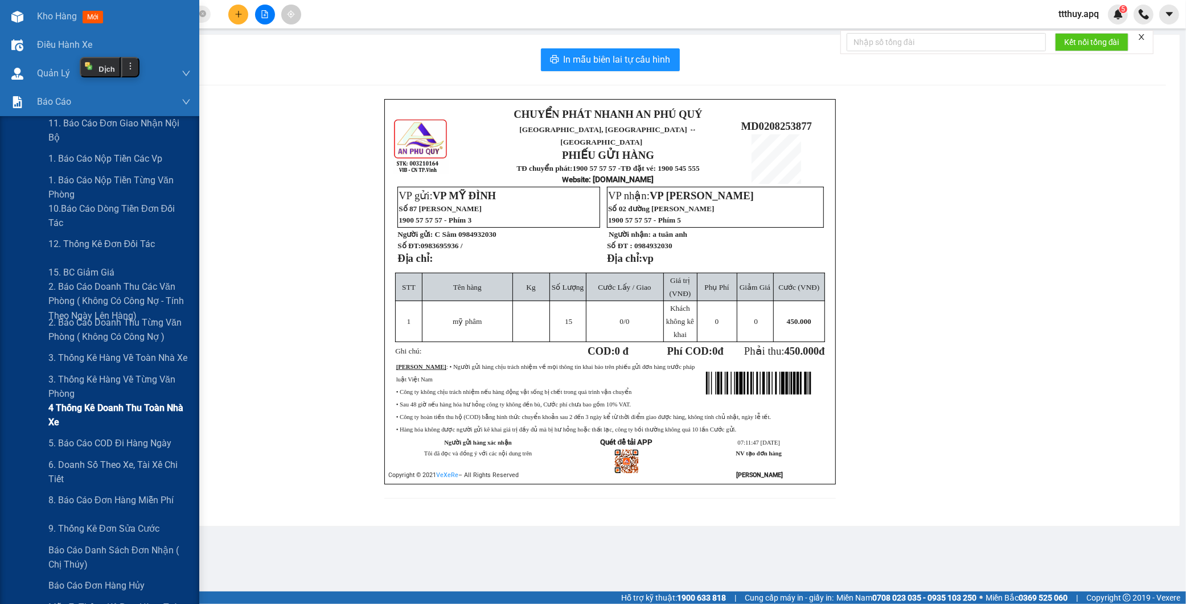 This screenshot has height=604, width=1186. Describe the element at coordinates (789, 598) in the screenshot. I see `span: Cung cấp máy in - giấy in:` at that location.